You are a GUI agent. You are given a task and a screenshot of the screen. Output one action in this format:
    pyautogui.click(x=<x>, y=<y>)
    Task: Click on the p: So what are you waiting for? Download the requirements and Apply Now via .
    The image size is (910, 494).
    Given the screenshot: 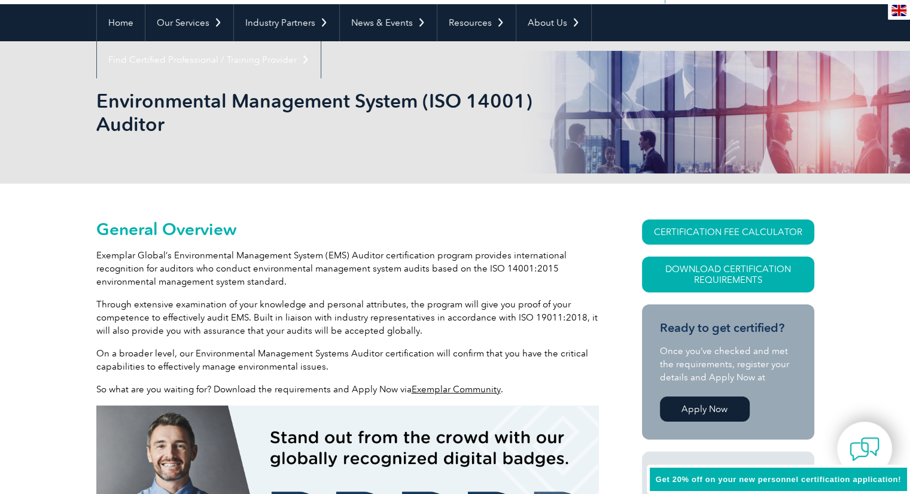 What is the action you would take?
    pyautogui.click(x=348, y=390)
    